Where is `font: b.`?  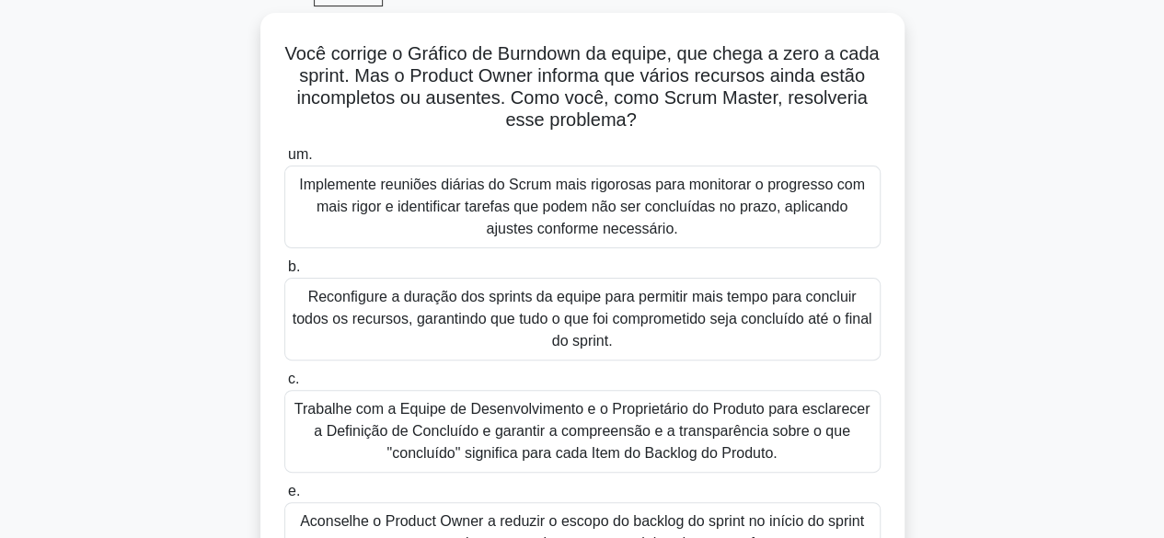
font: b. is located at coordinates (293, 266).